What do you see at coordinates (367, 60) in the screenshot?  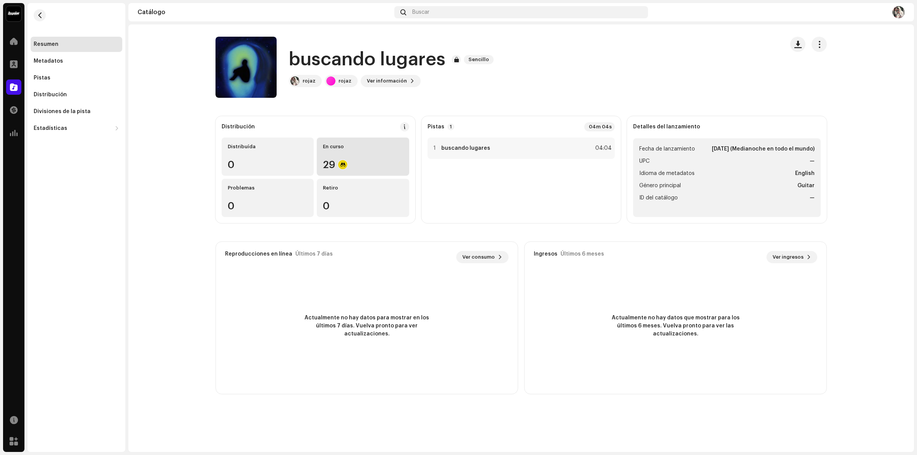 I see `h1: buscando lugares` at bounding box center [367, 60].